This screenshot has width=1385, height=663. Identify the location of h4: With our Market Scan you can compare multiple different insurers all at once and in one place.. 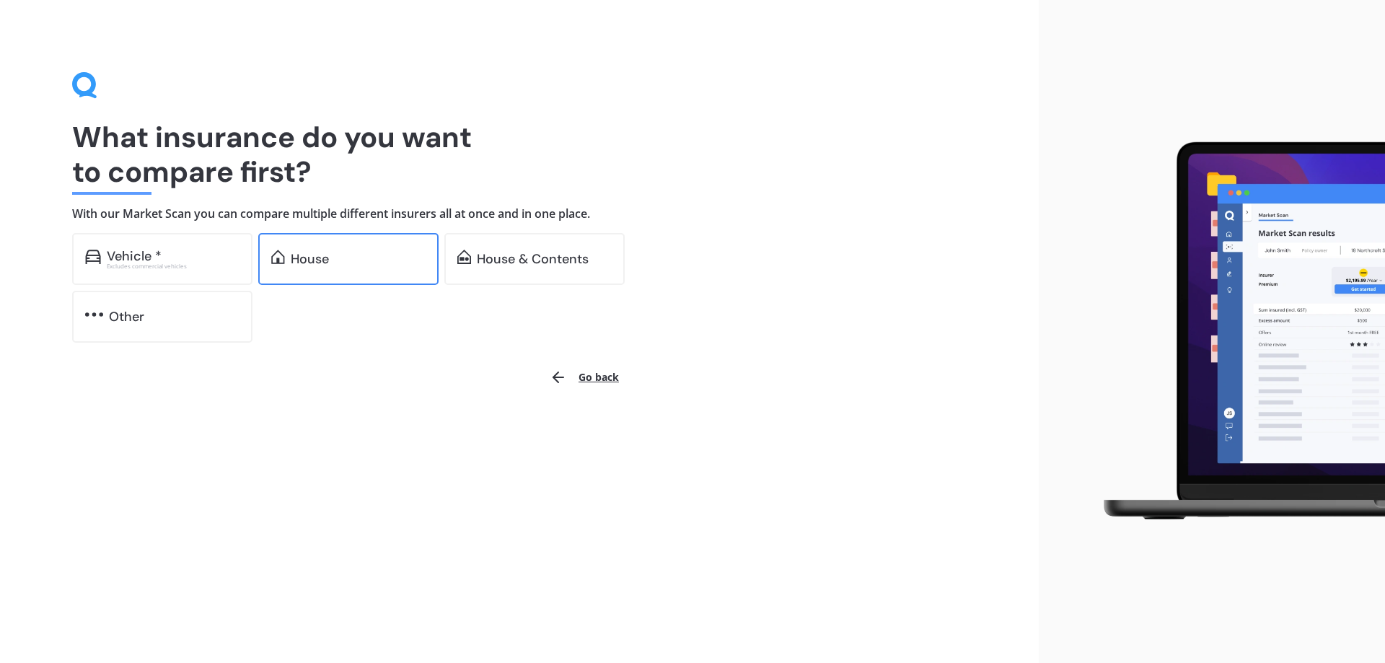
(519, 214).